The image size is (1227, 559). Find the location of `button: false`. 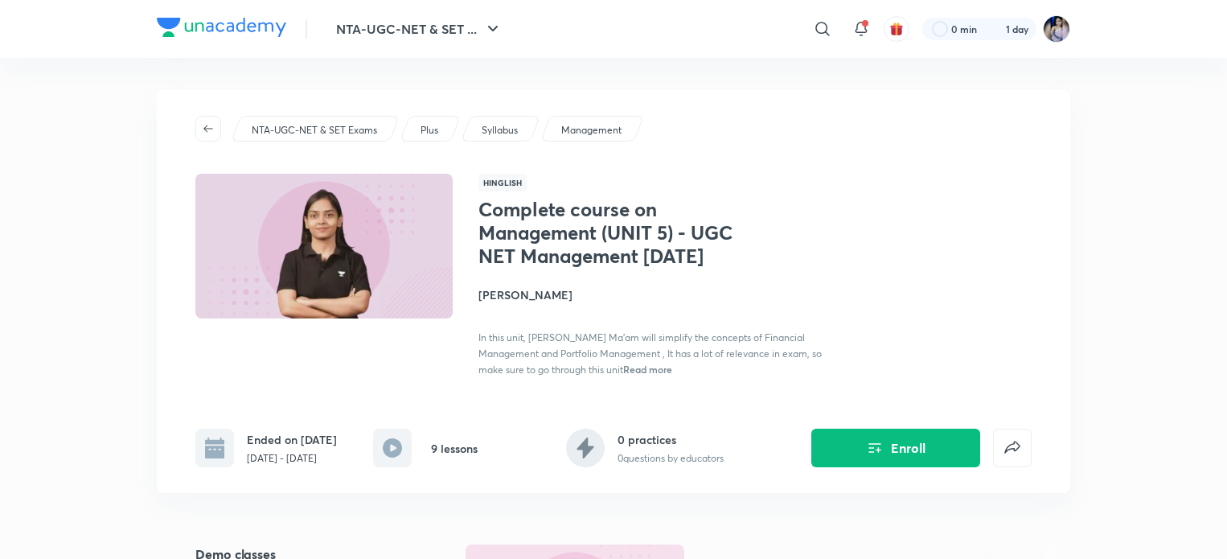

button: false is located at coordinates (1012, 448).